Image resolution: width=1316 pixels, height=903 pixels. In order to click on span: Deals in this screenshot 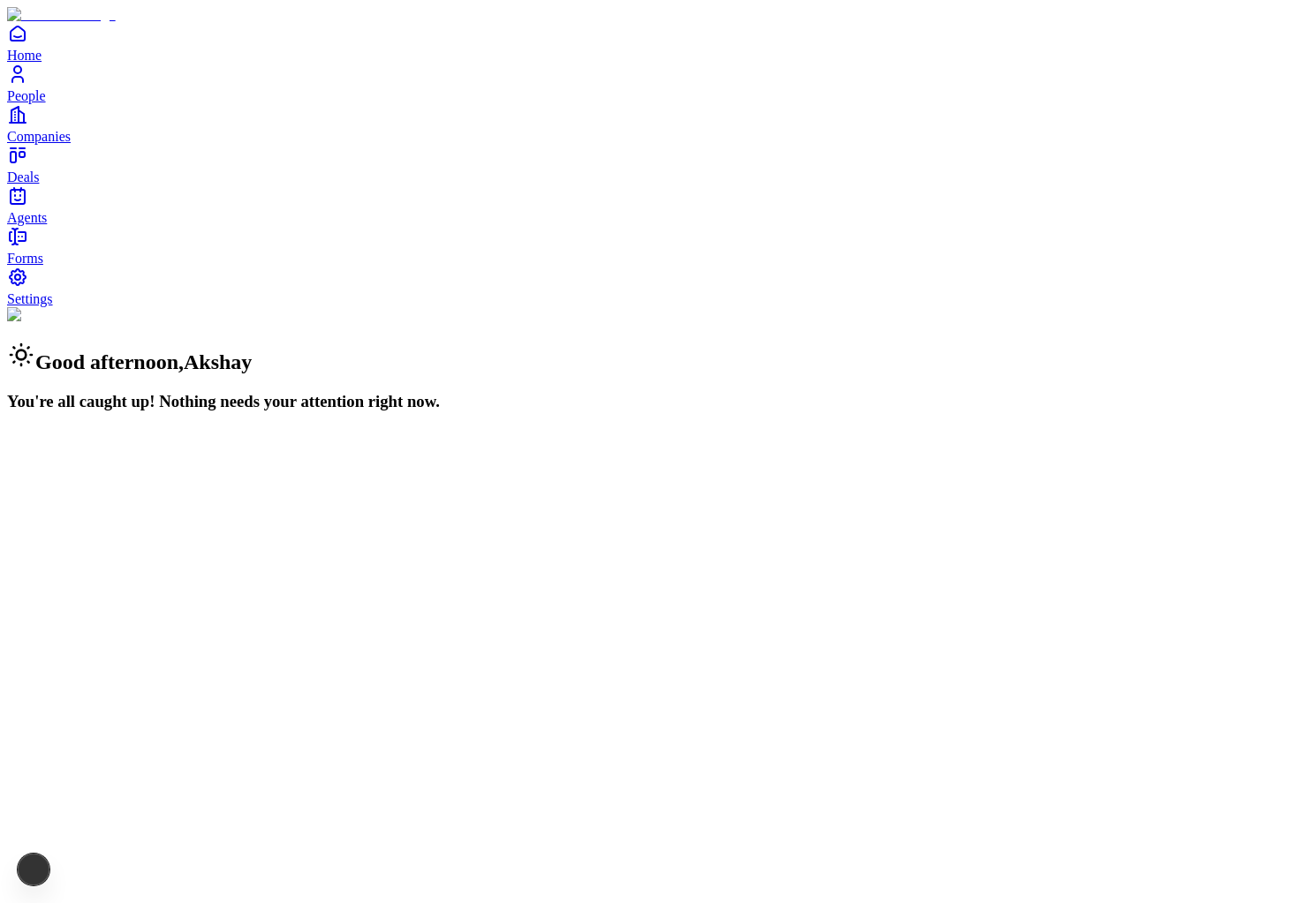, I will do `click(22, 177)`.